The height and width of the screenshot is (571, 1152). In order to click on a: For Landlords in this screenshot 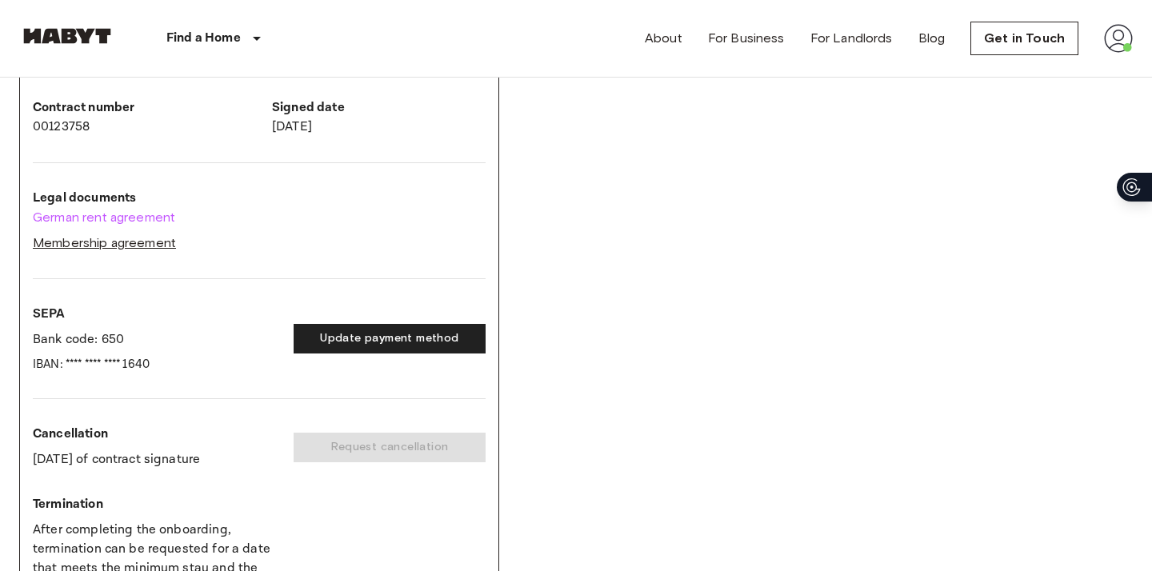, I will do `click(852, 38)`.